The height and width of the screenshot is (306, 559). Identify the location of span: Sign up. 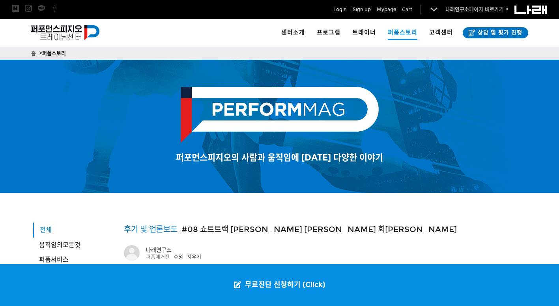
(362, 9).